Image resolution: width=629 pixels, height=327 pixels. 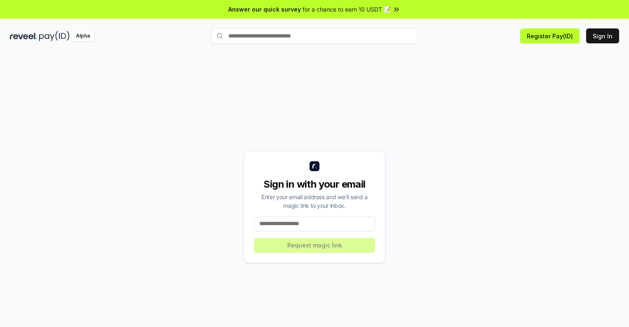 I want to click on button: Register Pay(ID), so click(x=550, y=36).